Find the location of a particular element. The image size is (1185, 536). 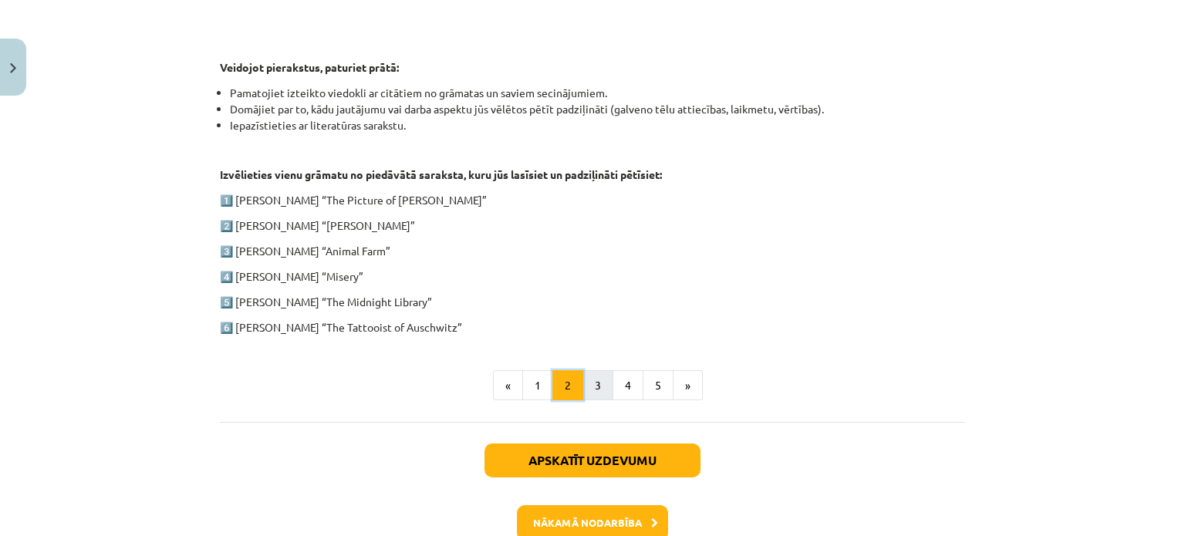

li: Domājiet par to, kādu jautājumu vai darba aspektu jūs vēlētos pētīt padziļināti (galveno tēlu att... is located at coordinates (597, 109).